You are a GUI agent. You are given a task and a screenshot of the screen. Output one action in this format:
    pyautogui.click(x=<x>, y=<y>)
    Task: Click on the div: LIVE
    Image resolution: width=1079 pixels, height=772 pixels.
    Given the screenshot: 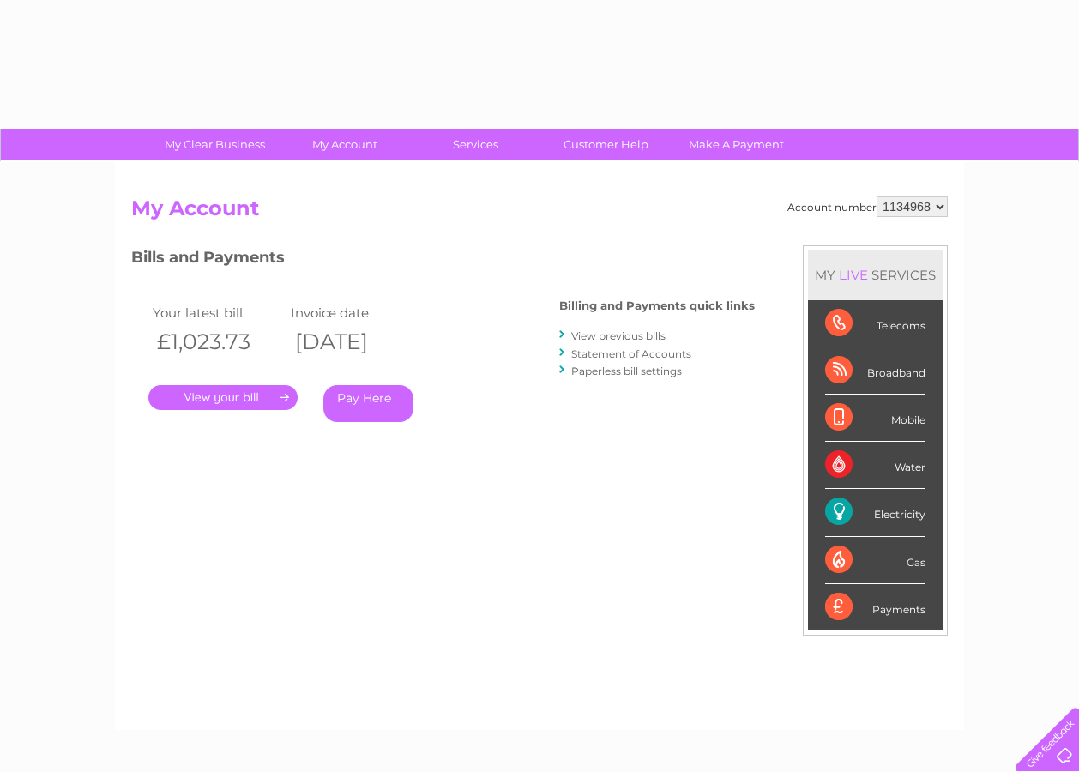 What is the action you would take?
    pyautogui.click(x=853, y=274)
    